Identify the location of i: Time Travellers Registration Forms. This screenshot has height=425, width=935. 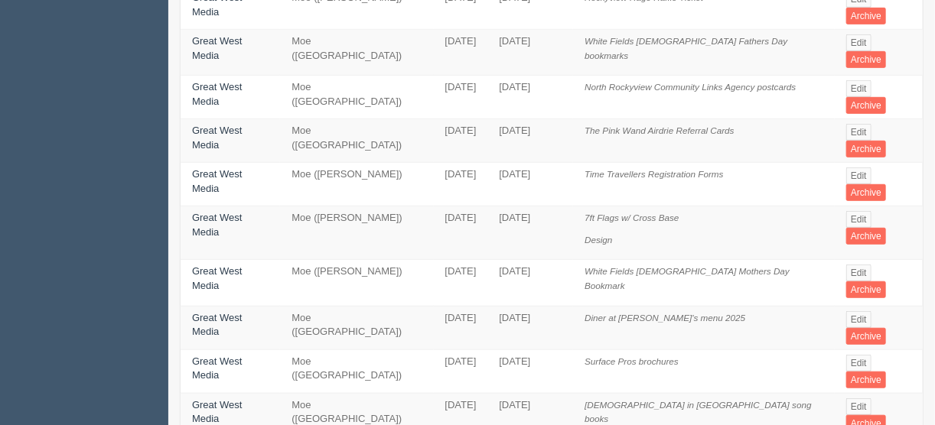
(654, 174).